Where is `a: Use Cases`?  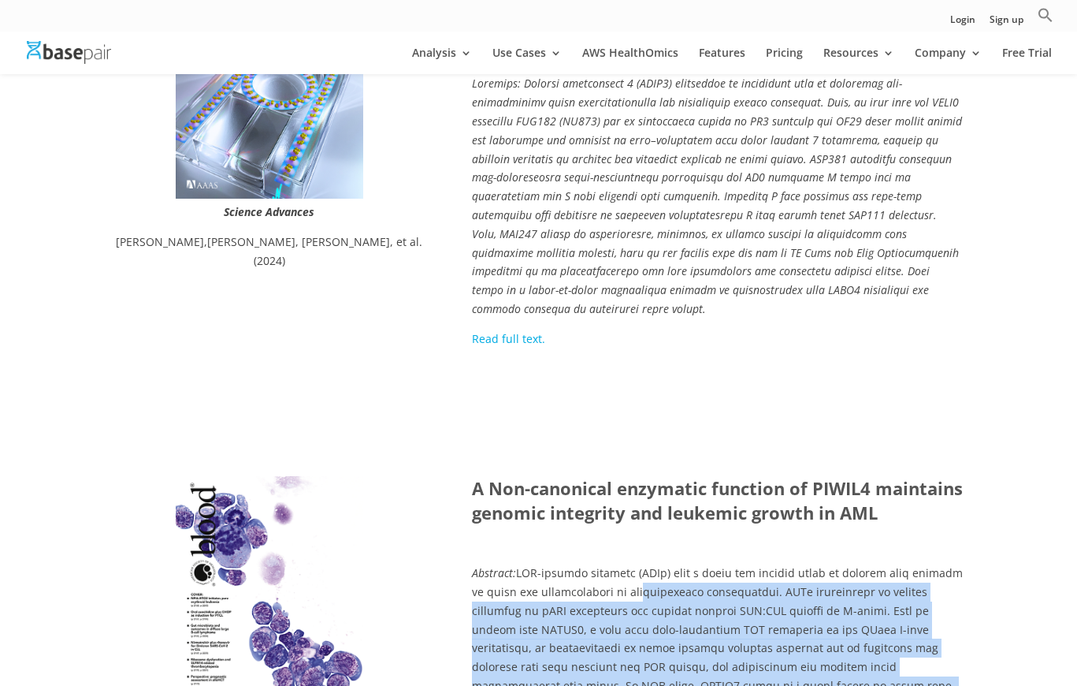
a: Use Cases is located at coordinates (527, 61).